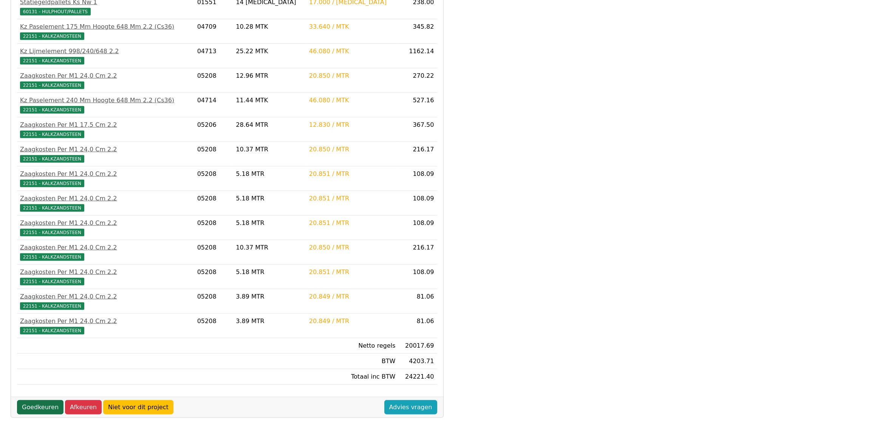 The image size is (896, 436). Describe the element at coordinates (352, 362) in the screenshot. I see `td: BTW` at that location.